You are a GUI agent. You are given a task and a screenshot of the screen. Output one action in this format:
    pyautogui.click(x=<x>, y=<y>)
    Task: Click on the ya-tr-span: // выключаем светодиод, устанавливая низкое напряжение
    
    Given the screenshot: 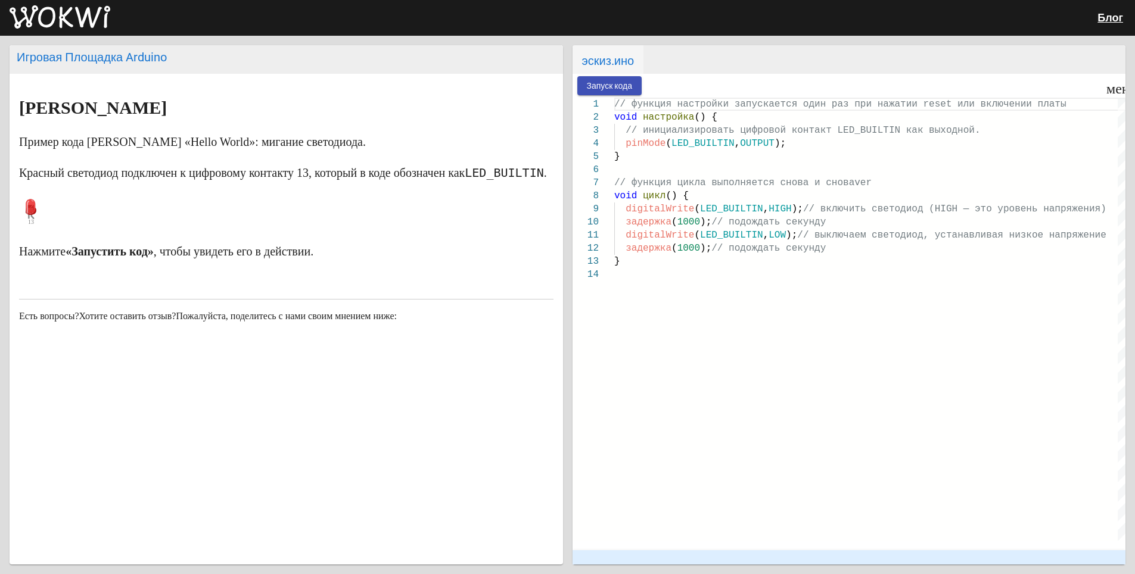 What is the action you would take?
    pyautogui.click(x=952, y=235)
    